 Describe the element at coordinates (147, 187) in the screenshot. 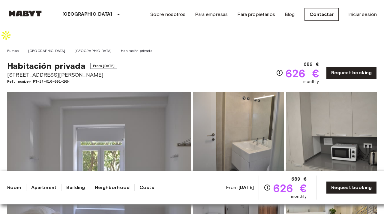

I see `a: Costs` at that location.